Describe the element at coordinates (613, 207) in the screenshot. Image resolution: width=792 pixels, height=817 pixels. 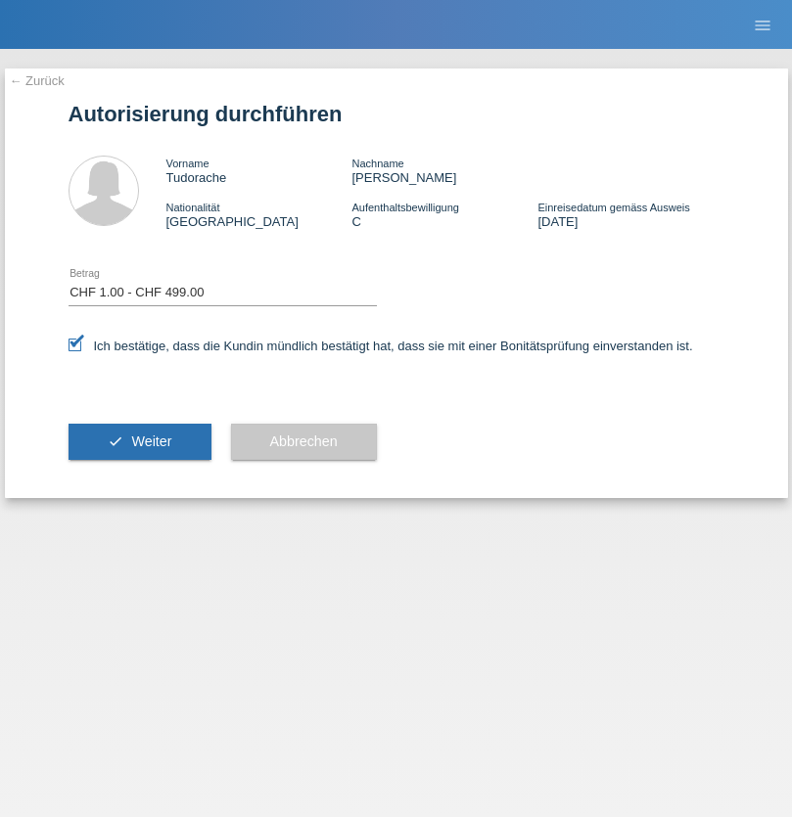
I see `span: Einreisedatum gemäss Ausweis` at that location.